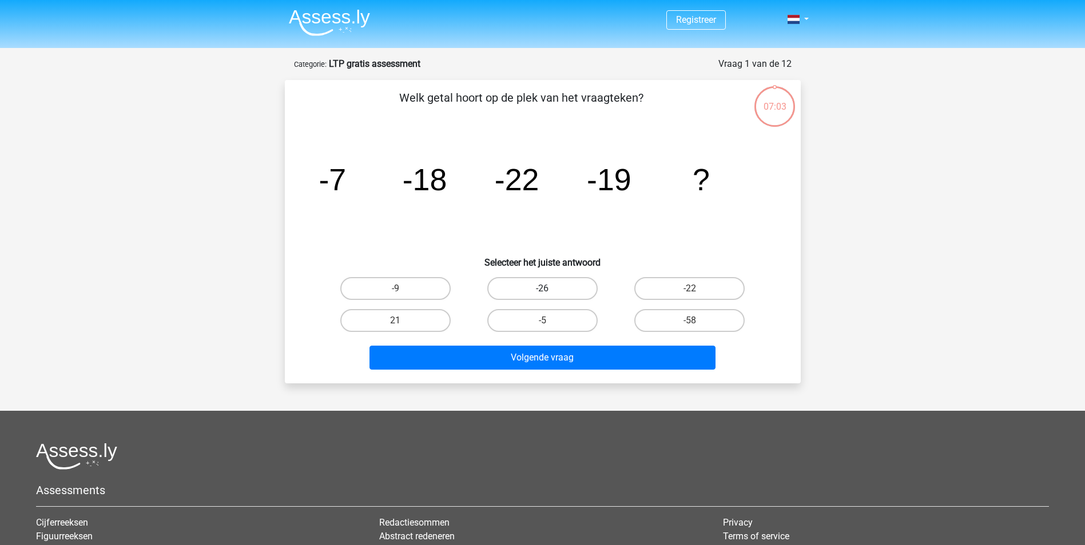 The width and height of the screenshot is (1085, 545). Describe the element at coordinates (516, 180) in the screenshot. I see `tspan: -22` at that location.